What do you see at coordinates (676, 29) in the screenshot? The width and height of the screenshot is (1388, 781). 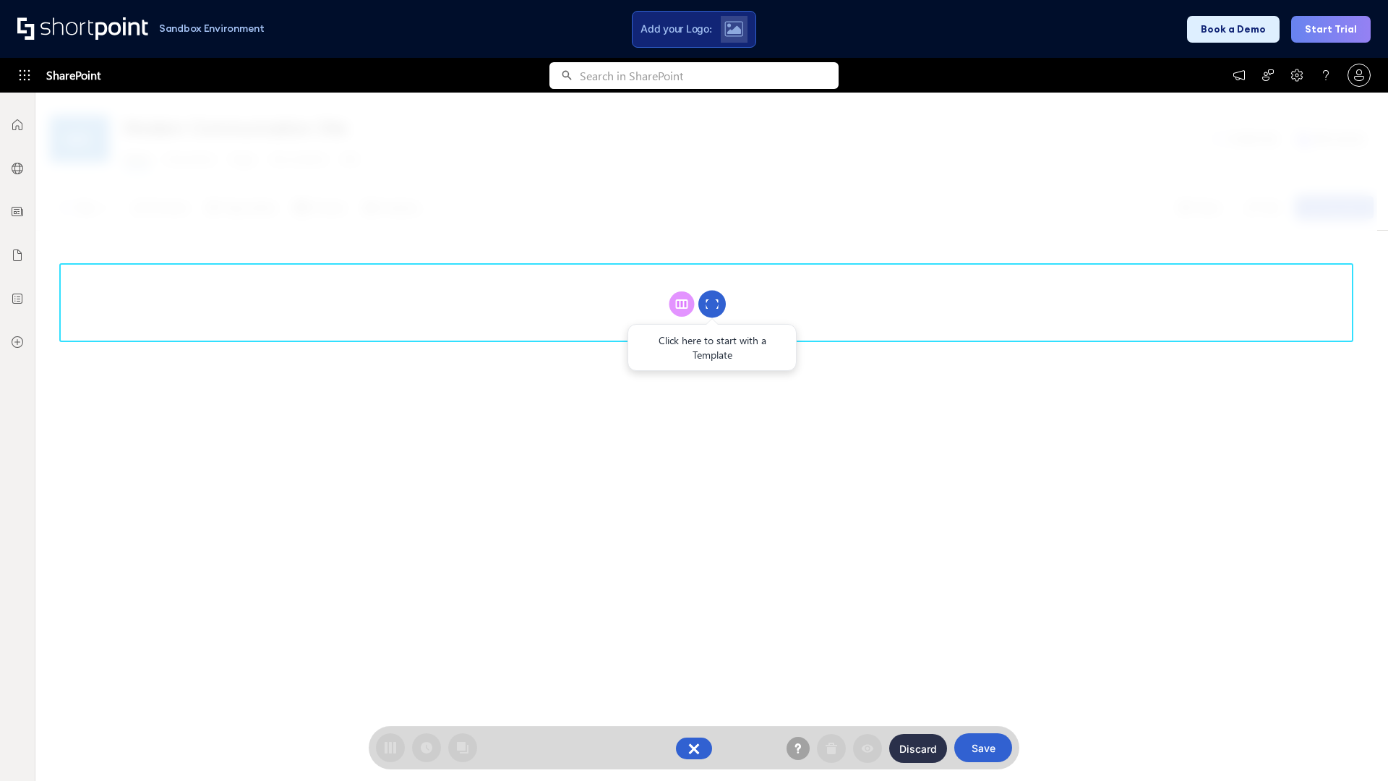 I see `span: Add your Logo:` at bounding box center [676, 29].